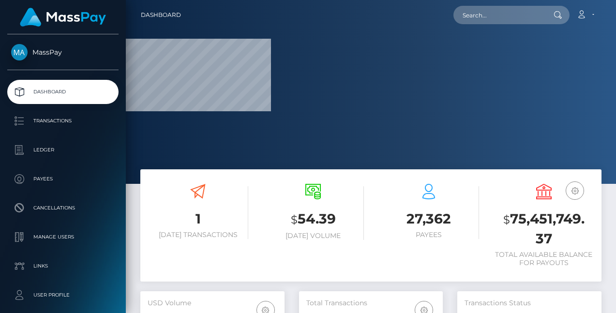 The height and width of the screenshot is (313, 616). I want to click on p: User Profile, so click(63, 295).